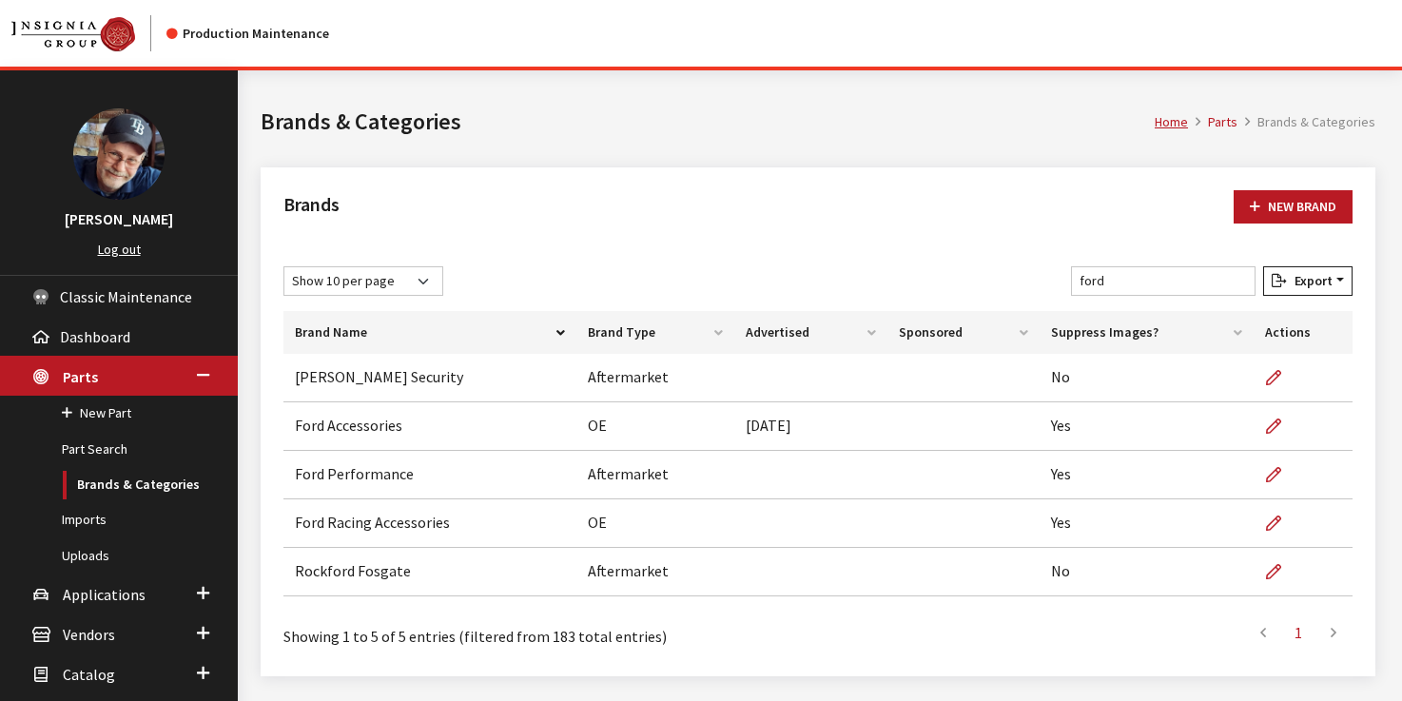  What do you see at coordinates (311, 205) in the screenshot?
I see `h2: Brands` at bounding box center [311, 205].